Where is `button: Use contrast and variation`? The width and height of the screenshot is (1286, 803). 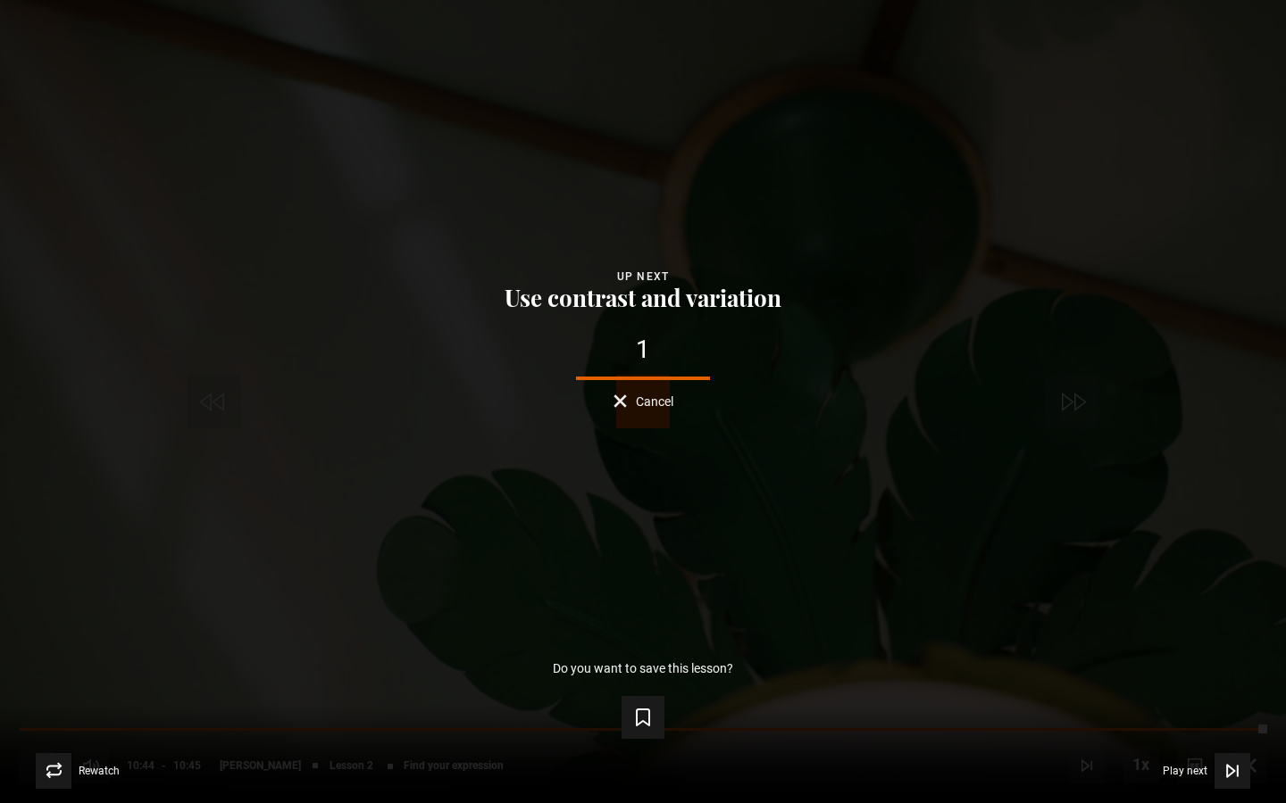 button: Use contrast and variation is located at coordinates (643, 298).